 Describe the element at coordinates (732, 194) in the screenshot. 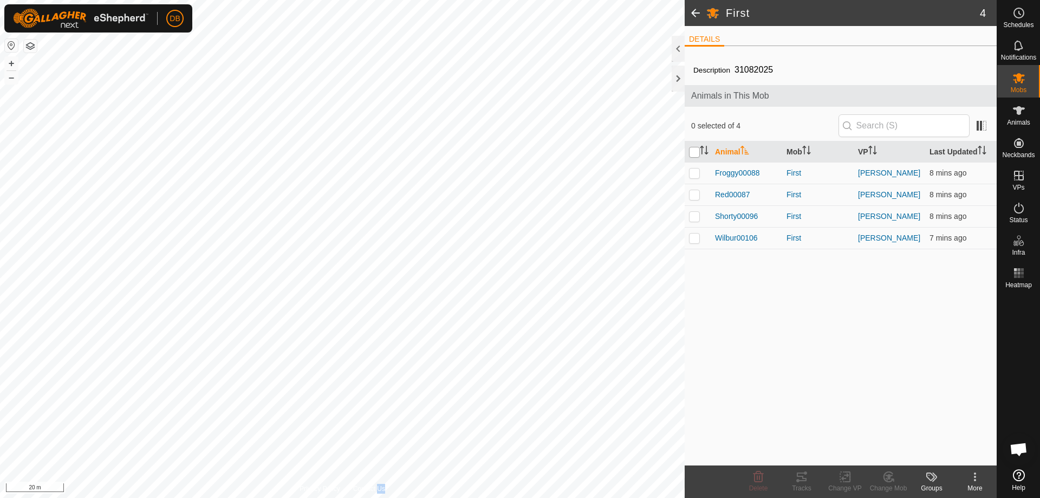

I see `span: Red00087` at that location.